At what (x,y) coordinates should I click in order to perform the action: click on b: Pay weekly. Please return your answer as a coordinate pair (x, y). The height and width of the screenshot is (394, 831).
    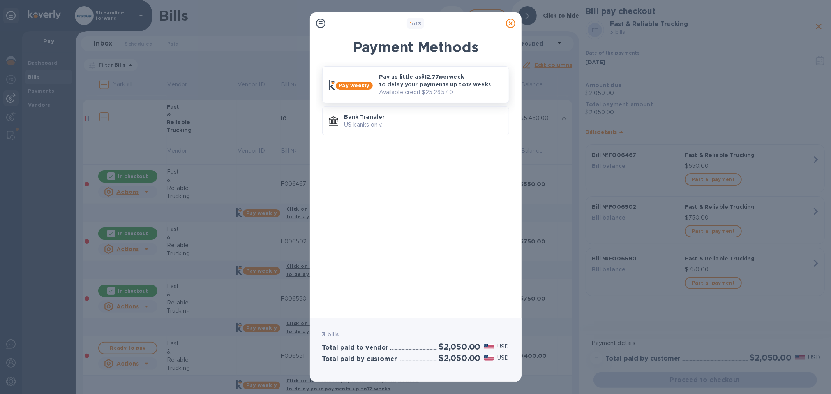
    Looking at the image, I should click on (354, 85).